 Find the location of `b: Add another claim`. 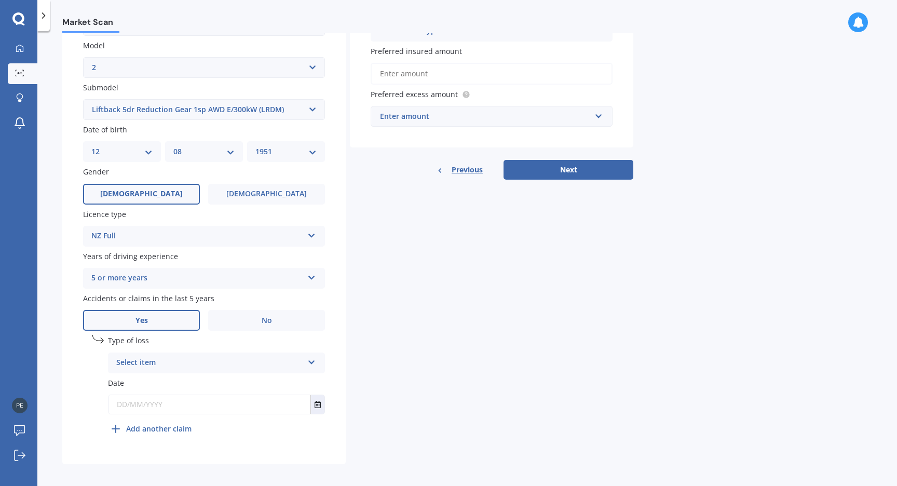

b: Add another claim is located at coordinates (159, 428).